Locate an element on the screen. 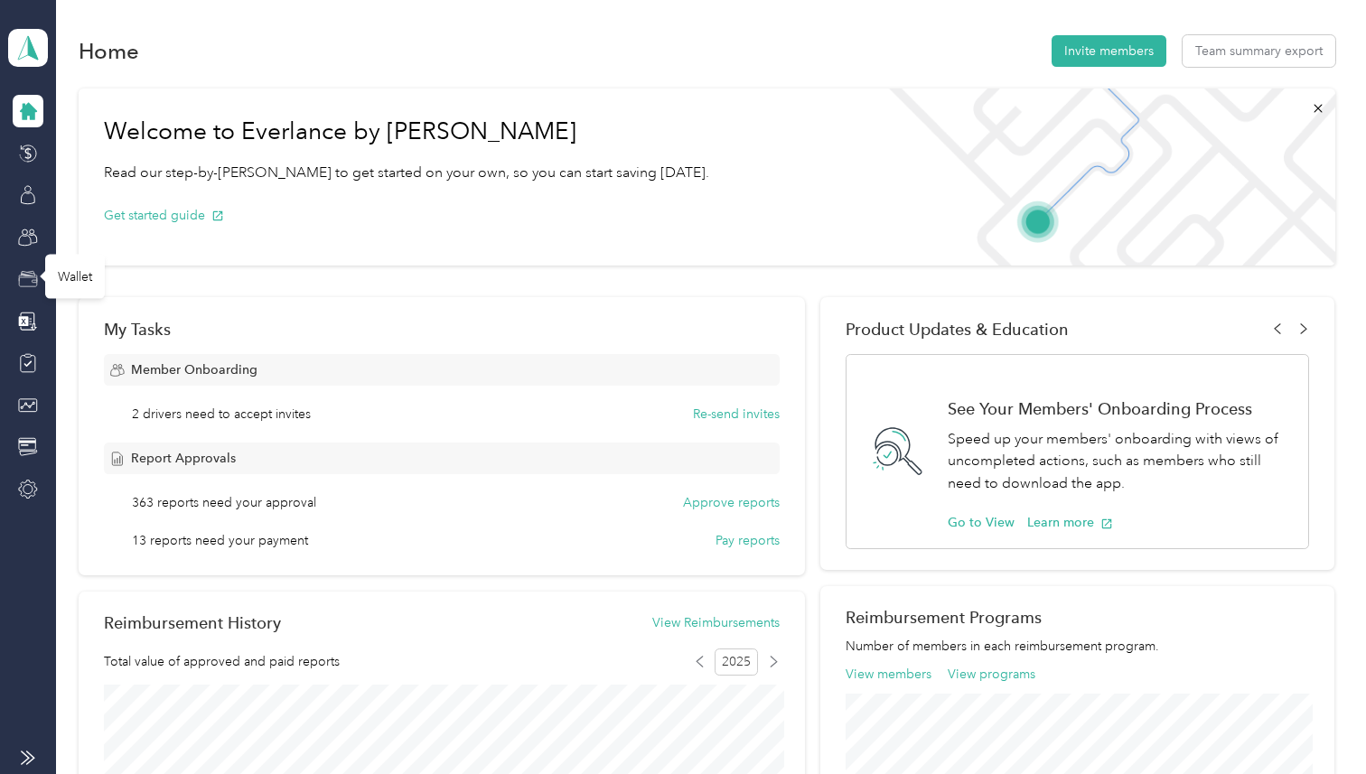  h2: Reimbursement Programs is located at coordinates (1077, 617).